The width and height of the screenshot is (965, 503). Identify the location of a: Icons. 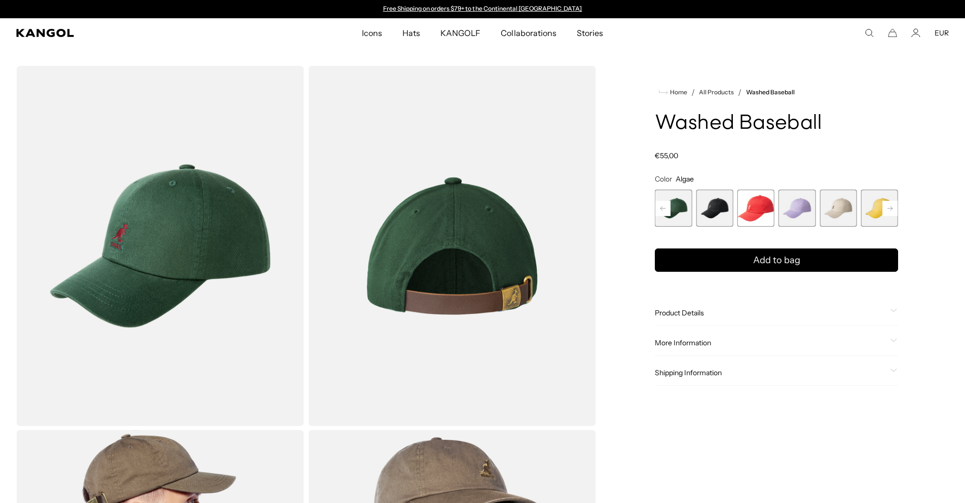
(372, 33).